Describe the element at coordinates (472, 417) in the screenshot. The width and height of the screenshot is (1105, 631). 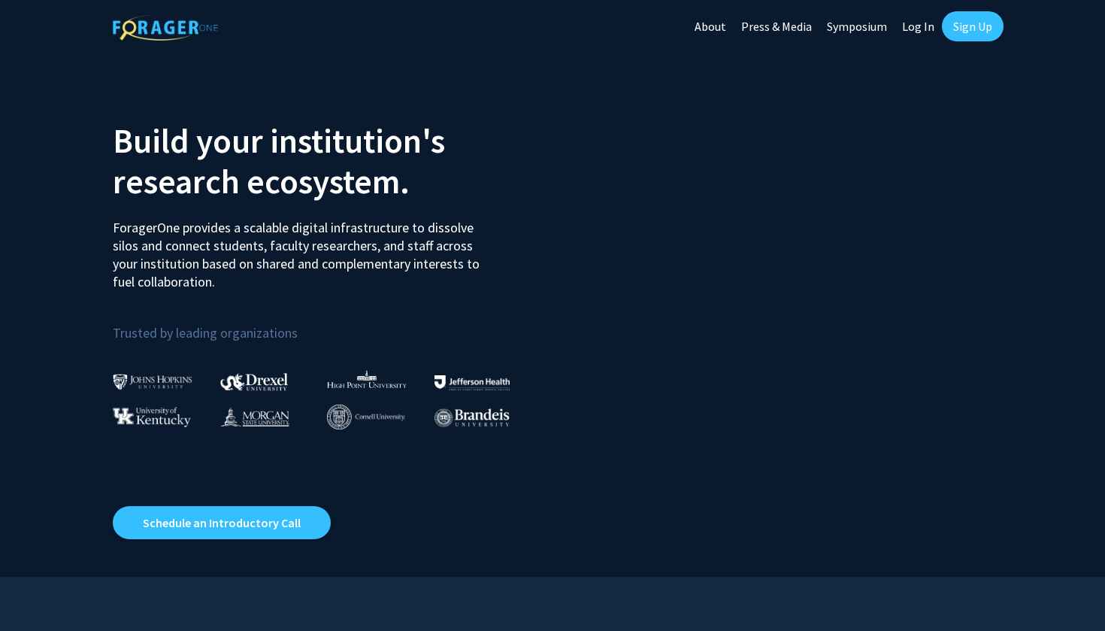
I see `img: Brandeis University` at that location.